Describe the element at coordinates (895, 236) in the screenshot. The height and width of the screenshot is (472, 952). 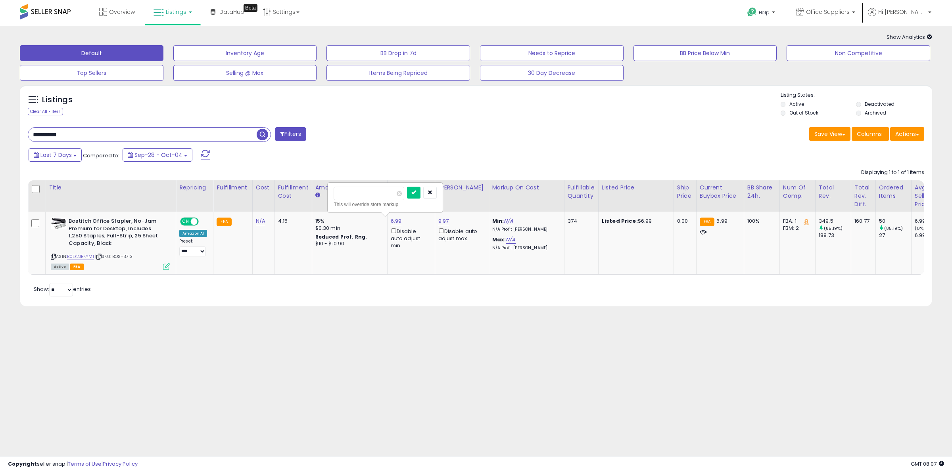
I see `div: 27` at that location.